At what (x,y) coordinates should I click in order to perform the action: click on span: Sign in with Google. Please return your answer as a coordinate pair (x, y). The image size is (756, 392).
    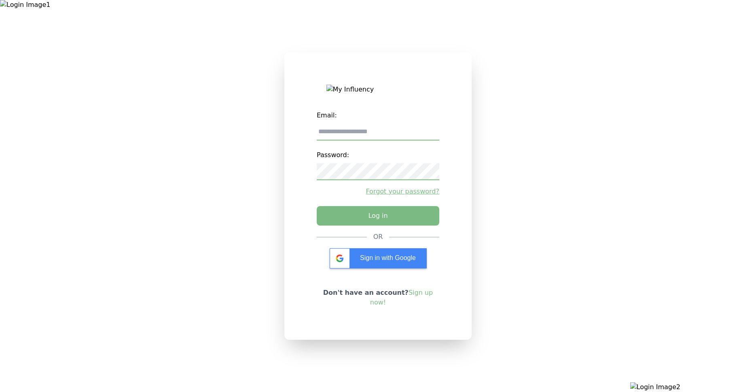
    Looking at the image, I should click on (388, 257).